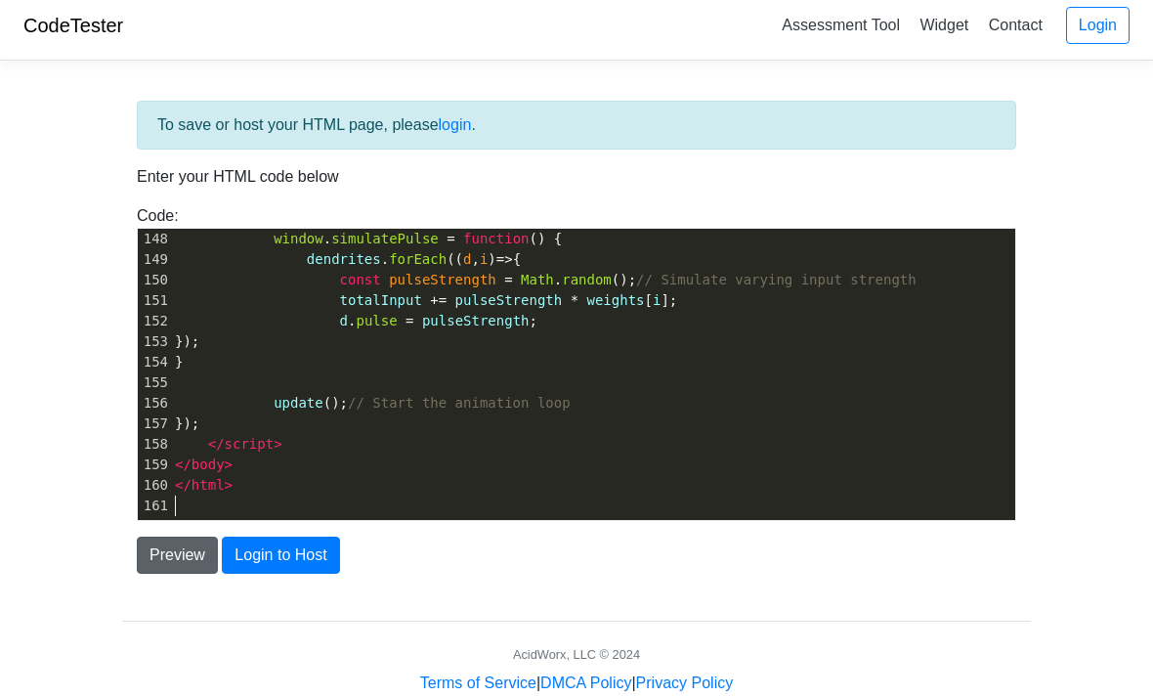 The width and height of the screenshot is (1153, 697). Describe the element at coordinates (381, 300) in the screenshot. I see `span: totalInput` at that location.